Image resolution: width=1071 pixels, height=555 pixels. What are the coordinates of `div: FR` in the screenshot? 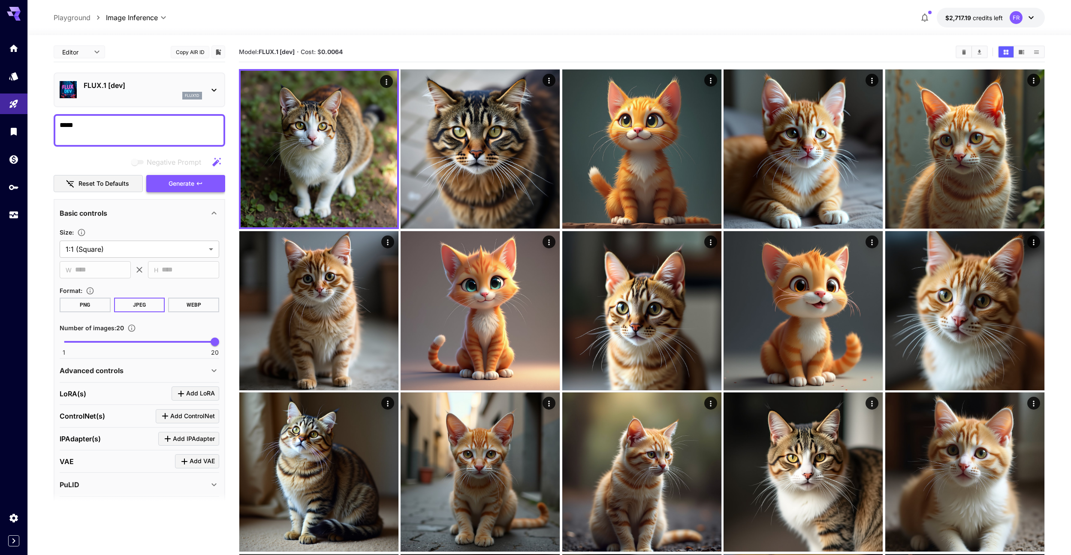 It's located at (1016, 18).